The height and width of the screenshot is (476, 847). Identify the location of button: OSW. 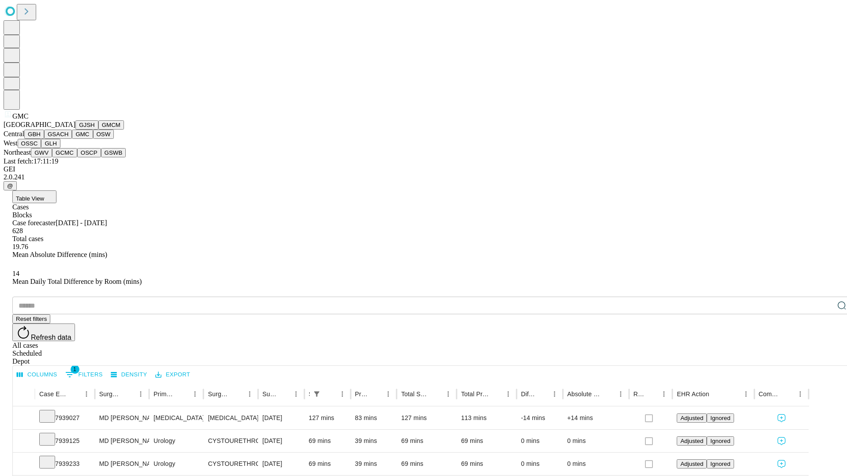
(104, 134).